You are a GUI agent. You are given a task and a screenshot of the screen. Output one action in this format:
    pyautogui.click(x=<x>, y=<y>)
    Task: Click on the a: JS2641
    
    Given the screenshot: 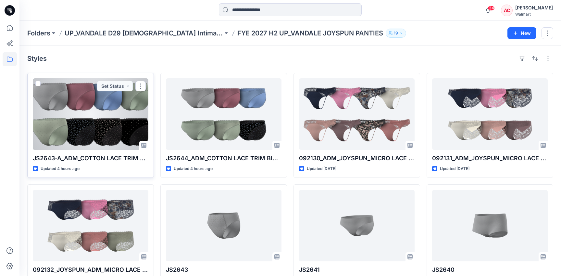 What is the action you would take?
    pyautogui.click(x=357, y=225)
    